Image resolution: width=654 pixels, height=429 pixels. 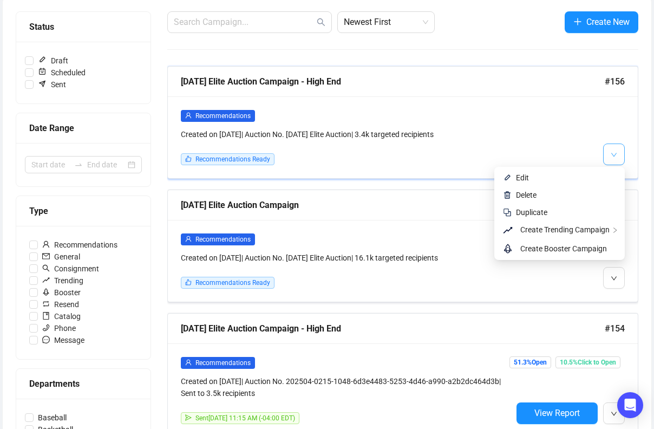 What do you see at coordinates (522, 178) in the screenshot?
I see `span: Edit` at bounding box center [522, 178].